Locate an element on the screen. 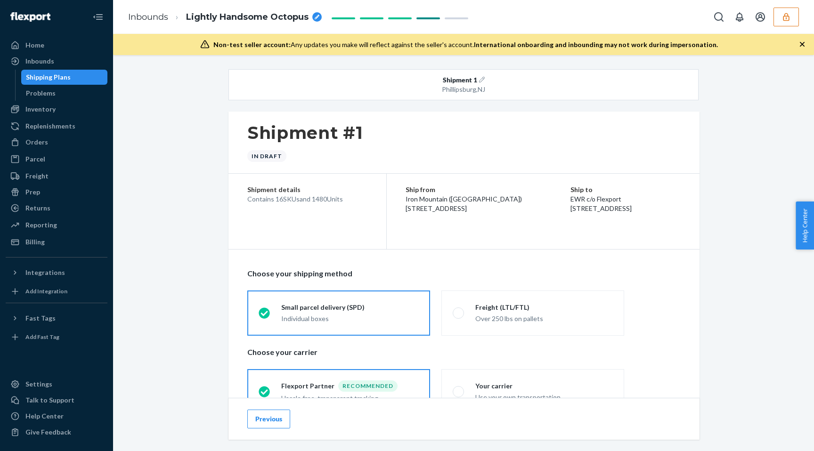 The height and width of the screenshot is (451, 814). div: Talk to Support is located at coordinates (50, 401).